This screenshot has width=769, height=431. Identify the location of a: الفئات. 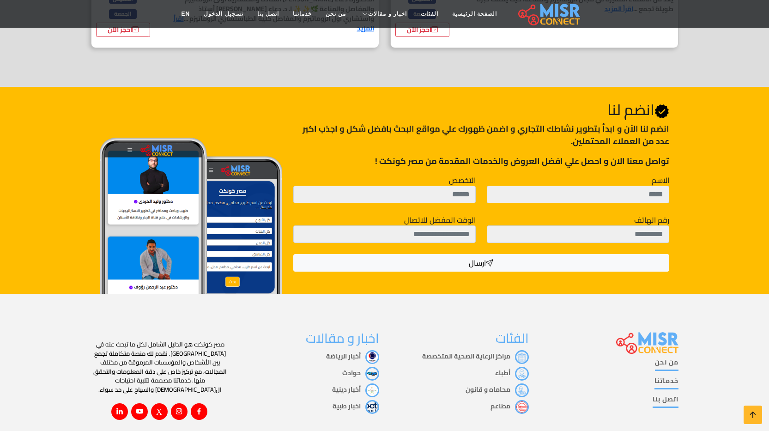
(430, 14).